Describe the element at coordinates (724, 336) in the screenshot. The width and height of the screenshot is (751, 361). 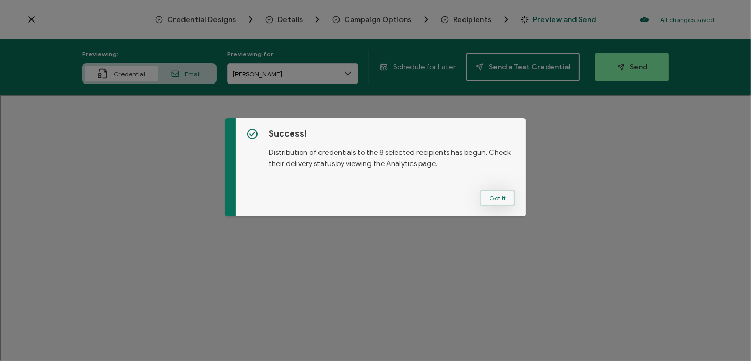
I see `div: Chat Widget` at that location.